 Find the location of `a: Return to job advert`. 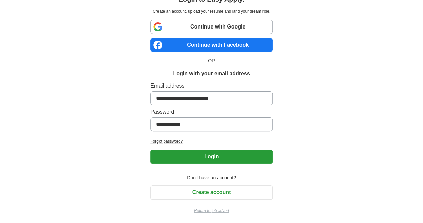

a: Return to job advert is located at coordinates (211, 210).